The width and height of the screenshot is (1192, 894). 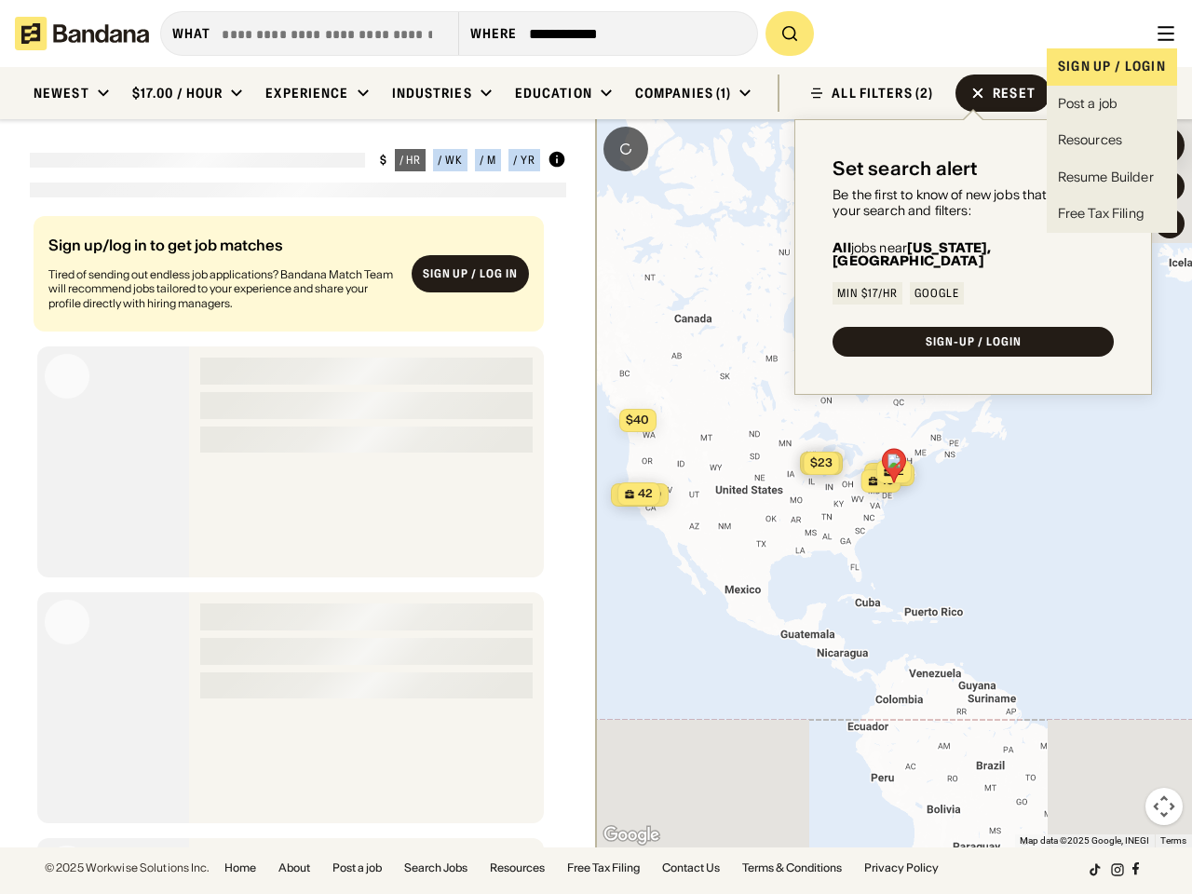 What do you see at coordinates (411, 160) in the screenshot?
I see `div: / hr` at bounding box center [411, 160].